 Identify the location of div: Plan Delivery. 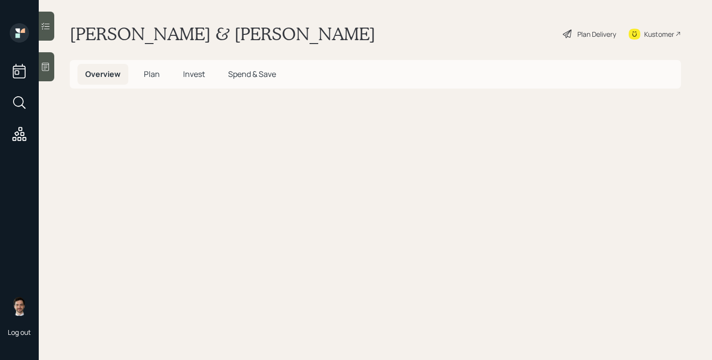
(596, 34).